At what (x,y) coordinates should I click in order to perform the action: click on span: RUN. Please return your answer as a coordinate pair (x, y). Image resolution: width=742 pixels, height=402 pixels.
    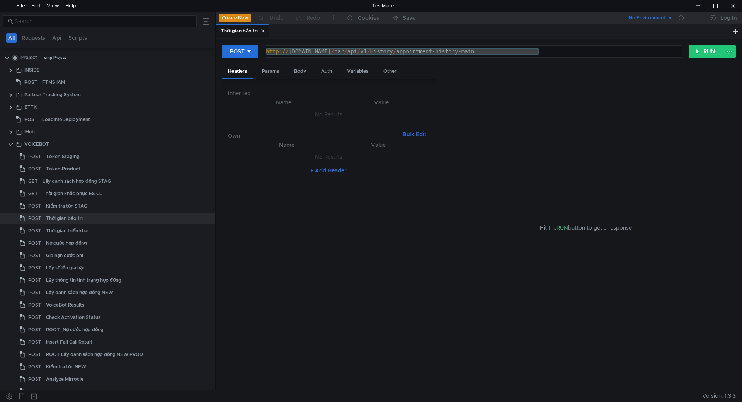
    Looking at the image, I should click on (562, 228).